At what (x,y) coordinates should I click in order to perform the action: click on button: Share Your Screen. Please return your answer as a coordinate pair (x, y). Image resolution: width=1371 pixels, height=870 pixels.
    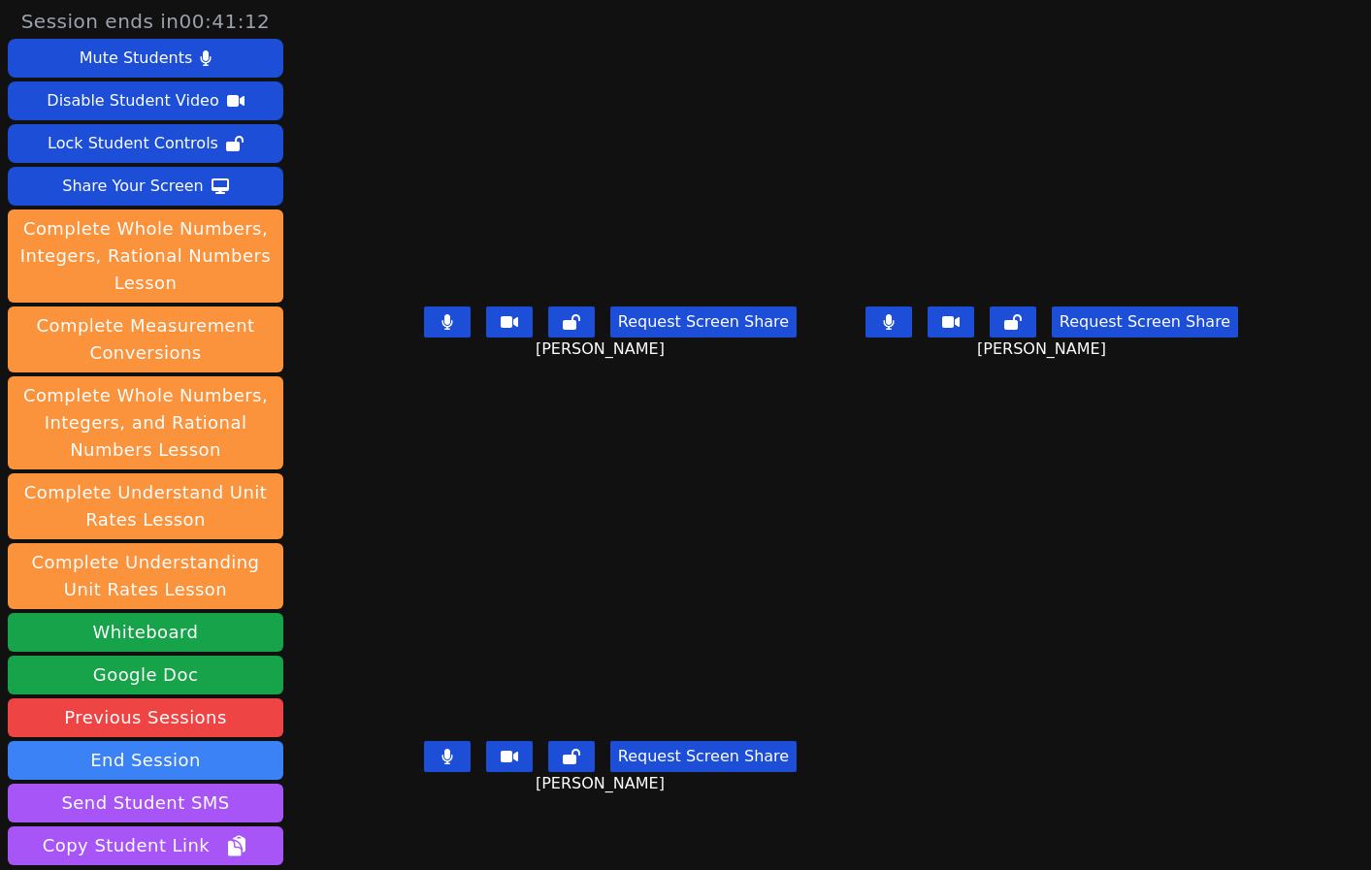
    Looking at the image, I should click on (146, 186).